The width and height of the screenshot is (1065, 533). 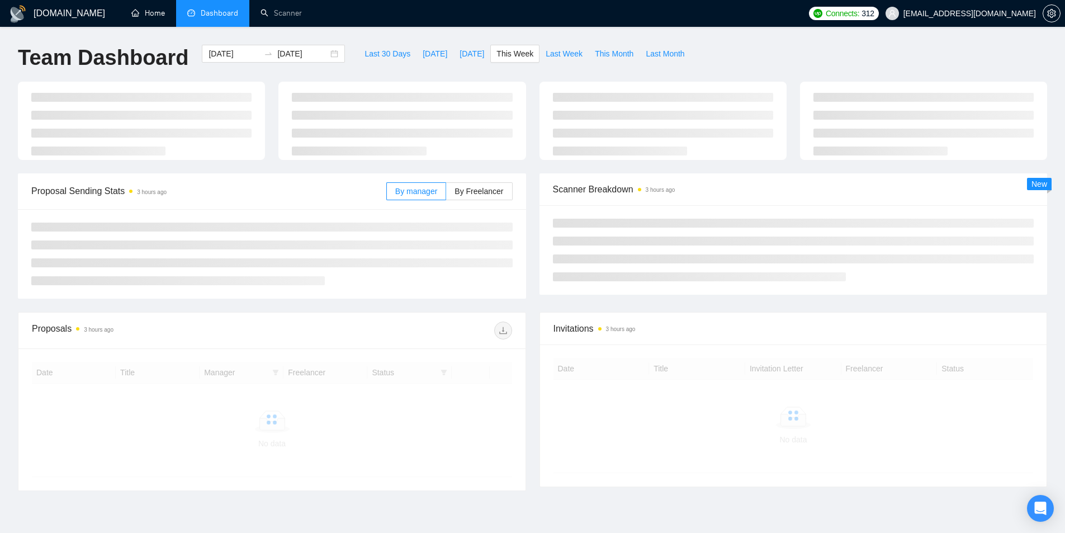 What do you see at coordinates (148, 13) in the screenshot?
I see `a: homeHome` at bounding box center [148, 13].